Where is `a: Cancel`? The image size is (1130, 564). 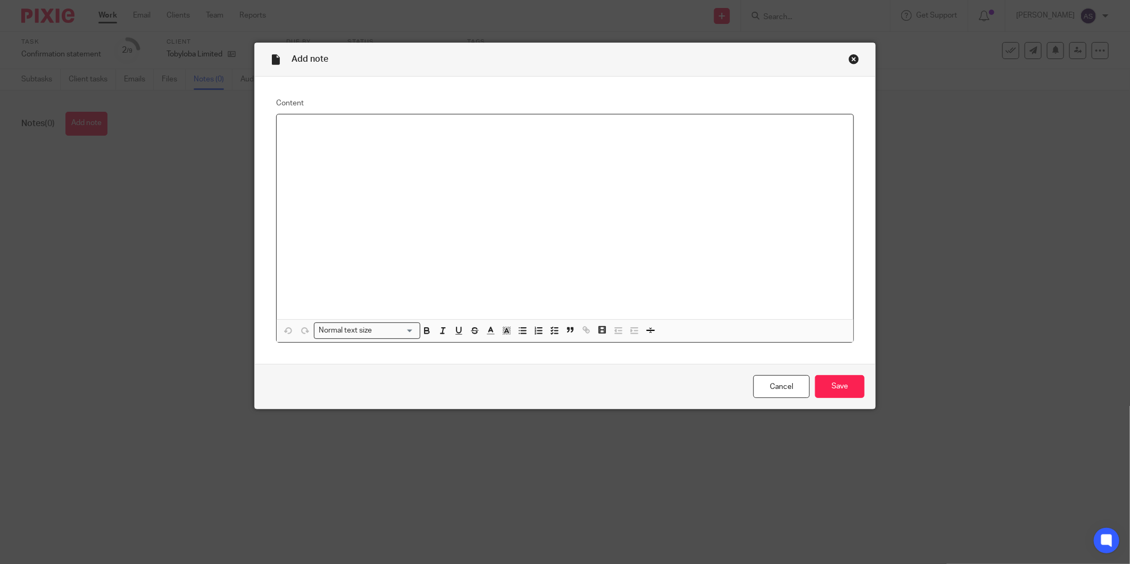 a: Cancel is located at coordinates (782, 386).